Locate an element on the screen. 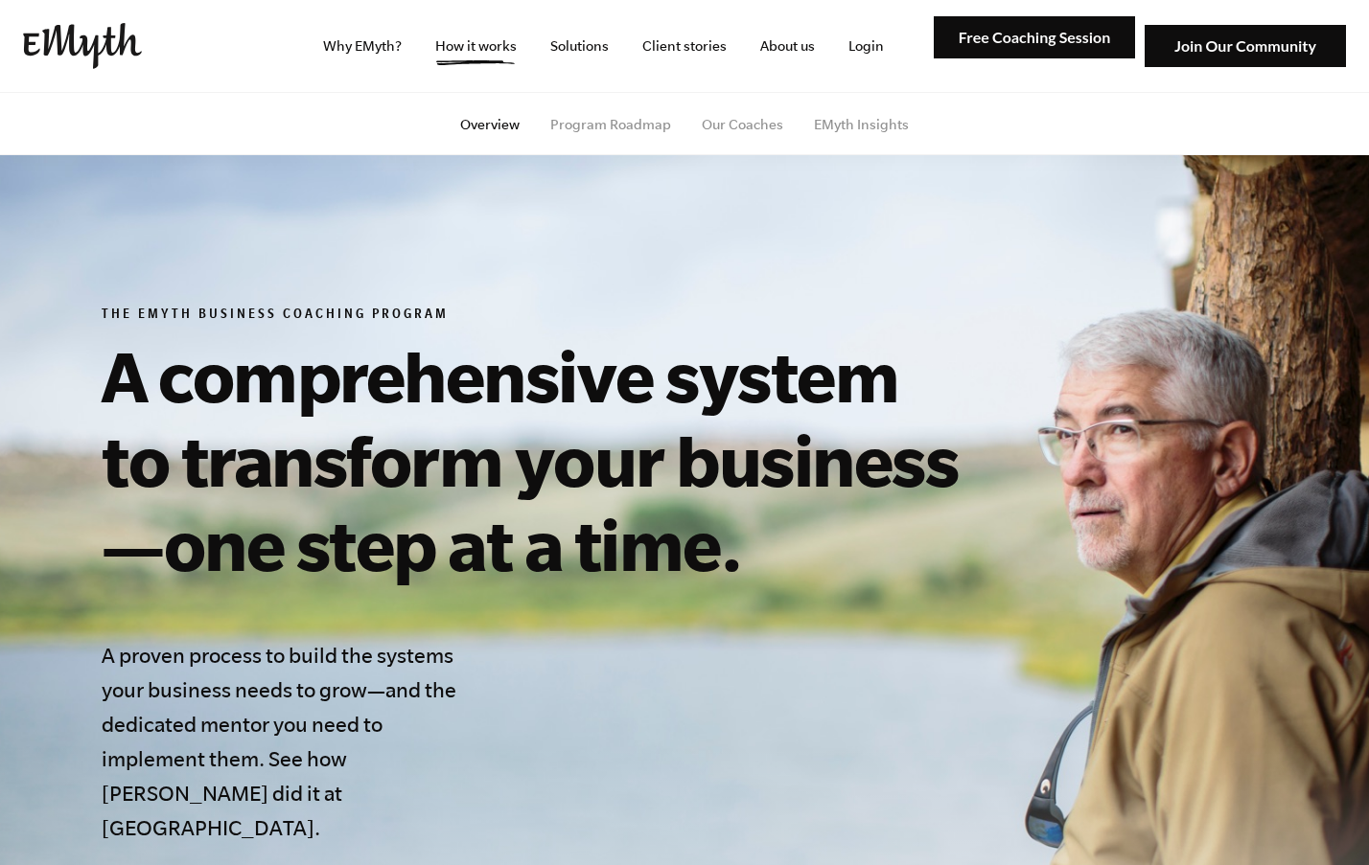  img: EMyth is located at coordinates (82, 46).